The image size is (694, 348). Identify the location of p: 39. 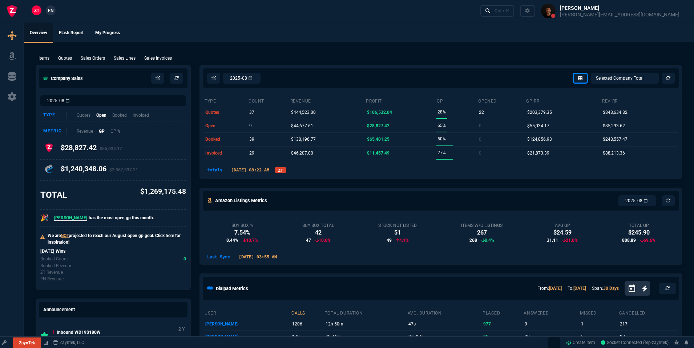
(252, 139).